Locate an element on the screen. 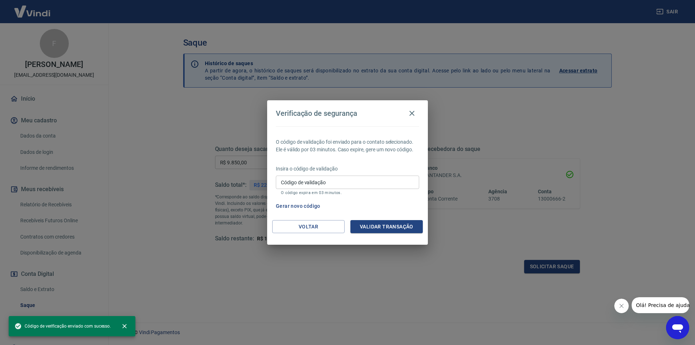  p: O código expira em 03 minutos. is located at coordinates (347, 192).